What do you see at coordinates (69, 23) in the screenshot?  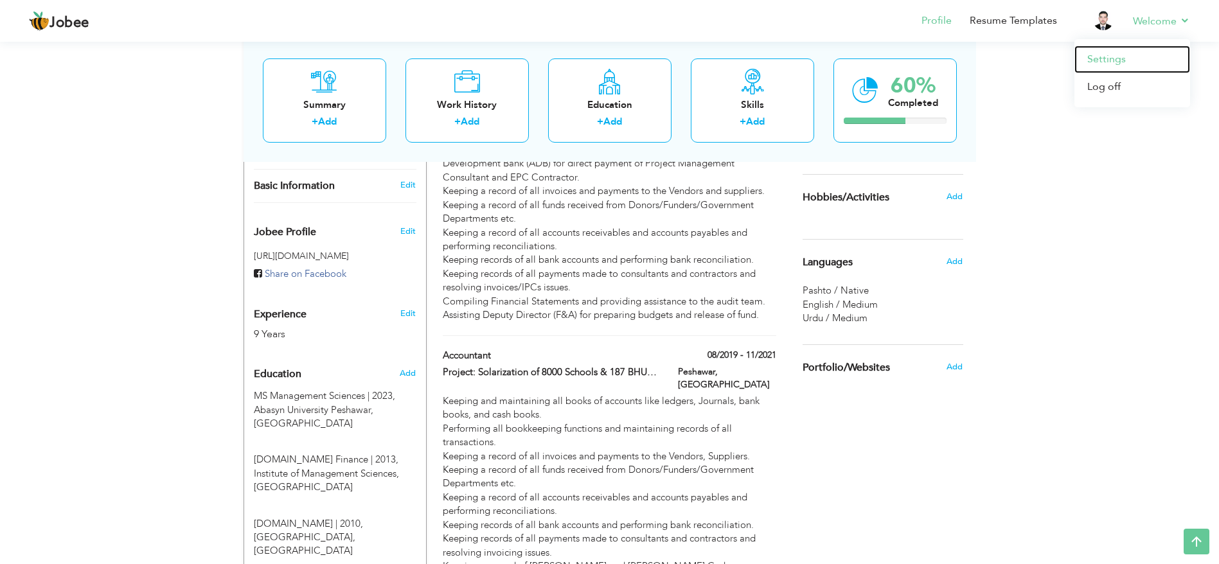 I see `span: Jobee` at bounding box center [69, 23].